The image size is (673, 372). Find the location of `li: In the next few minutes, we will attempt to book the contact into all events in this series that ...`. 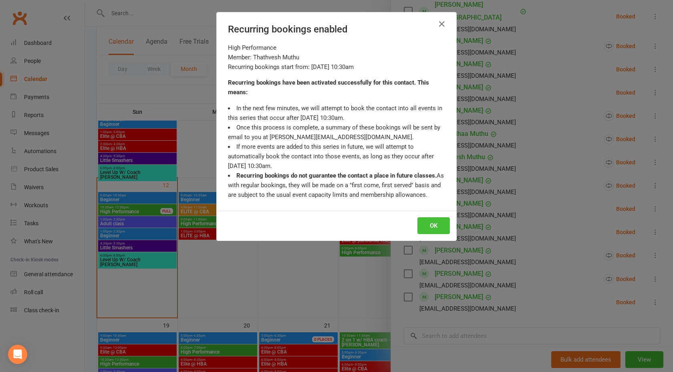

li: In the next few minutes, we will attempt to book the contact into all events in this series that ... is located at coordinates (337, 113).